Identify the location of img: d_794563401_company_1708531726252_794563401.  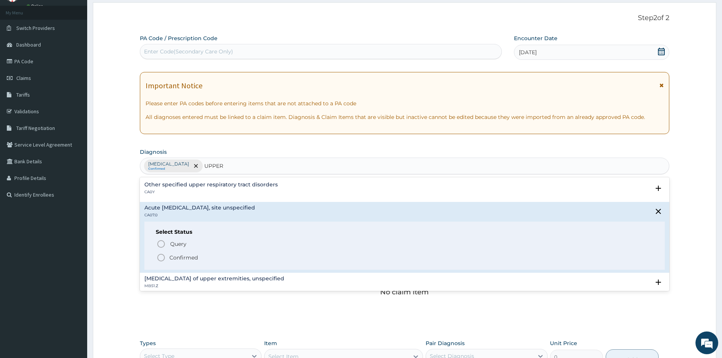
(22, 47).